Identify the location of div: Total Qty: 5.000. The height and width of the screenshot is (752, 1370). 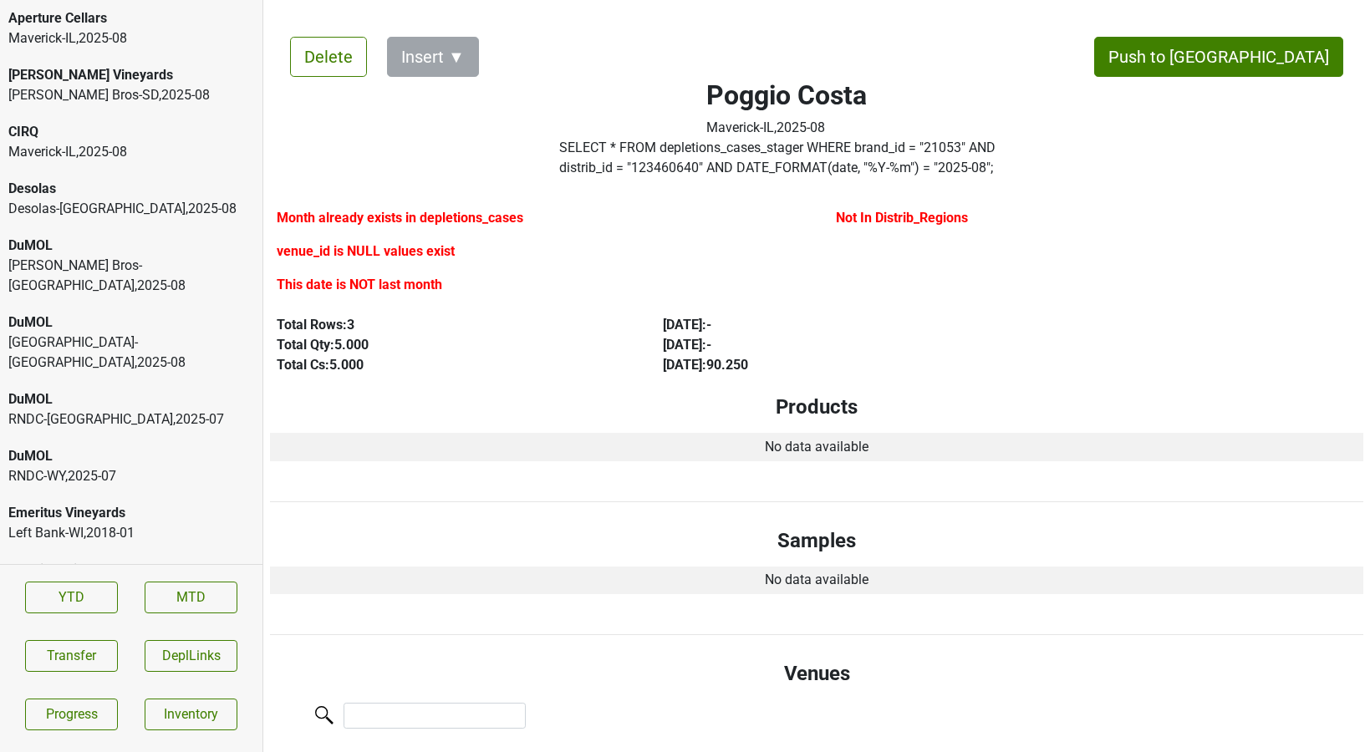
(451, 345).